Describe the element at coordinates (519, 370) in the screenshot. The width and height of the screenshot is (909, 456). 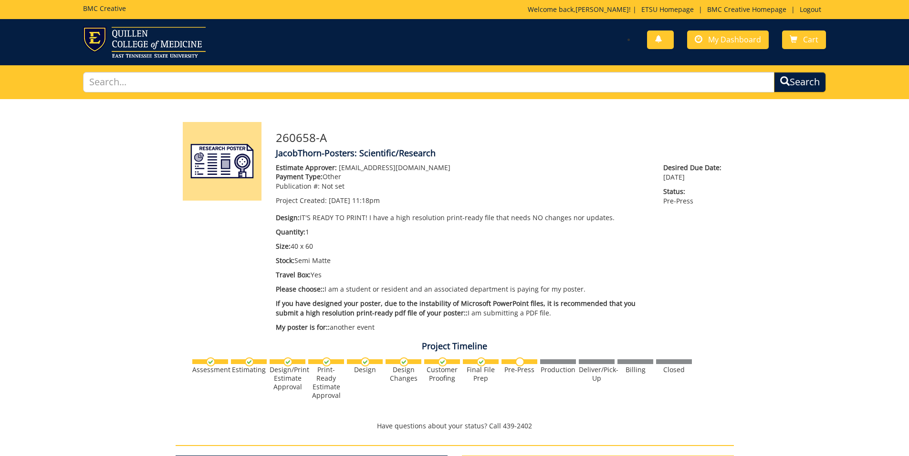
I see `div: Pre-Press` at that location.